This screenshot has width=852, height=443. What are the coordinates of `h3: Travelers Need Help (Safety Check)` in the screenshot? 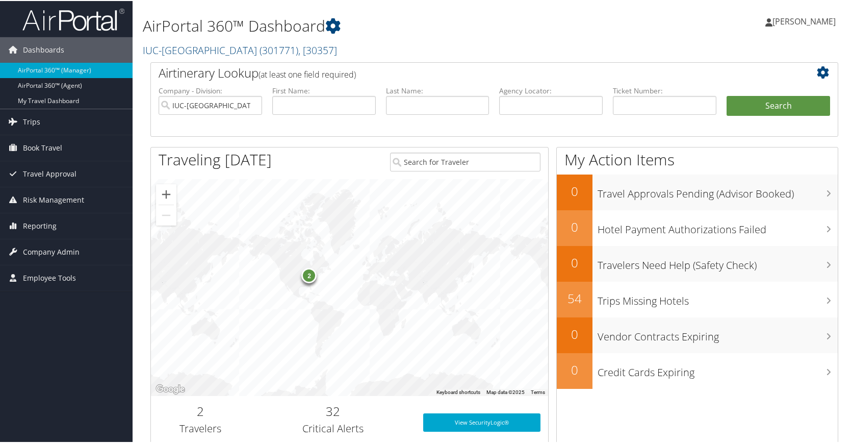 It's located at (718, 262).